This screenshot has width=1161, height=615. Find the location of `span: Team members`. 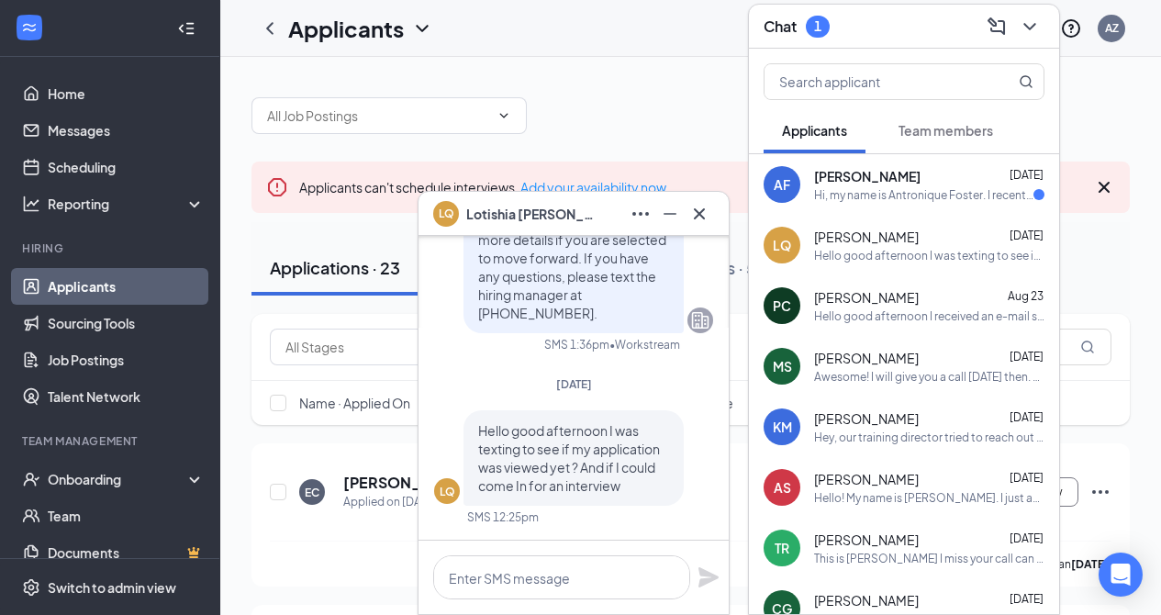

span: Team members is located at coordinates (946, 130).